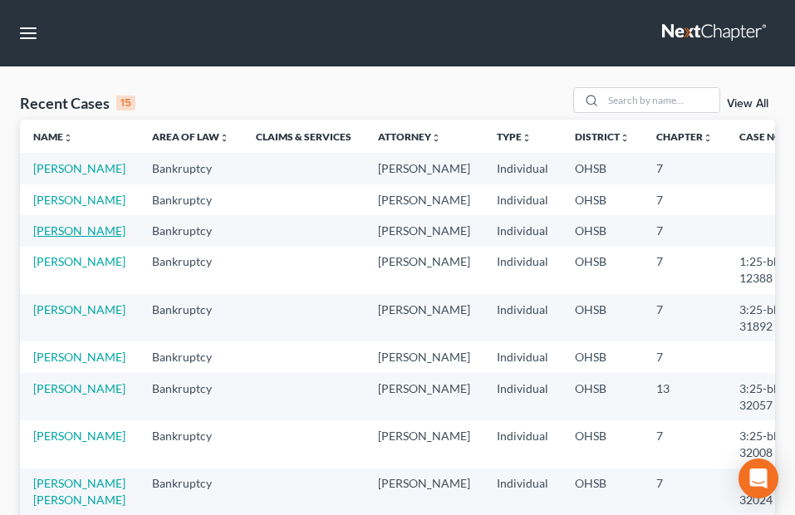 The height and width of the screenshot is (515, 795). I want to click on a: Case Nounfold_more, so click(766, 136).